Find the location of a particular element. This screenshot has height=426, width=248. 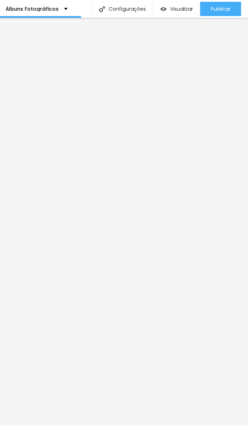

p: Álbuns Fotográficos is located at coordinates (32, 9).